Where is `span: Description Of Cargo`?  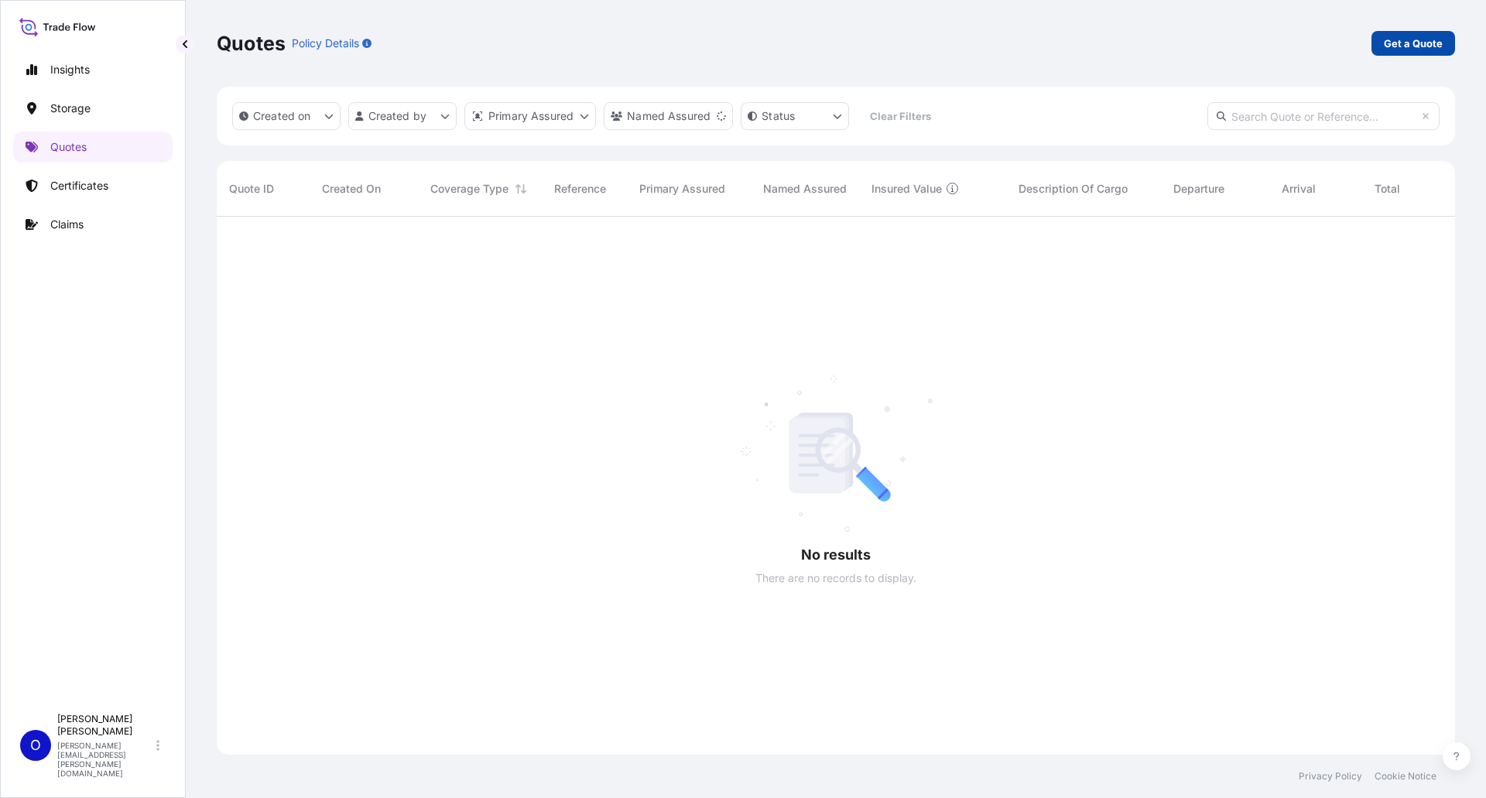 span: Description Of Cargo is located at coordinates (1073, 189).